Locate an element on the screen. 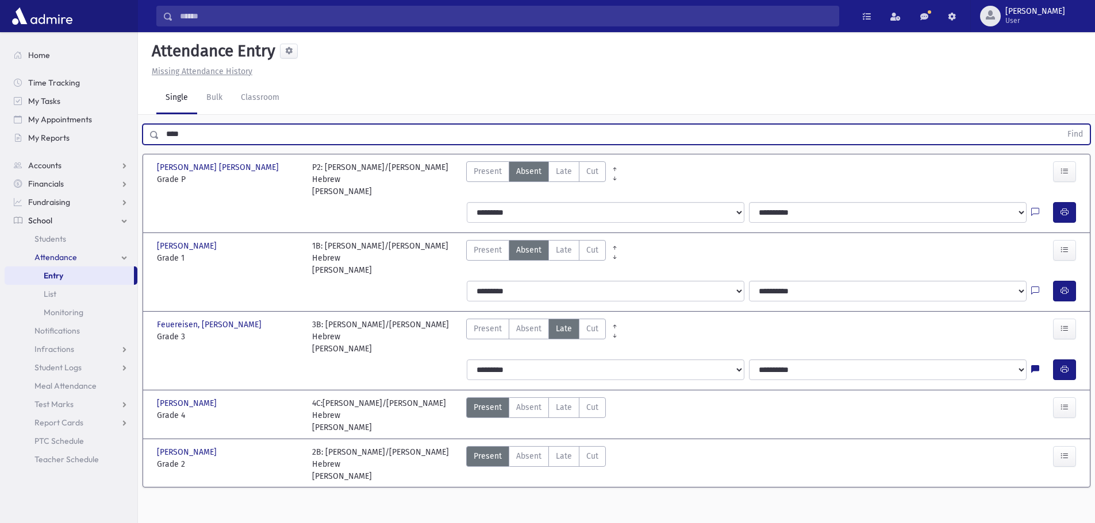 Image resolution: width=1095 pixels, height=523 pixels. u: Missing Attendance History is located at coordinates (202, 71).